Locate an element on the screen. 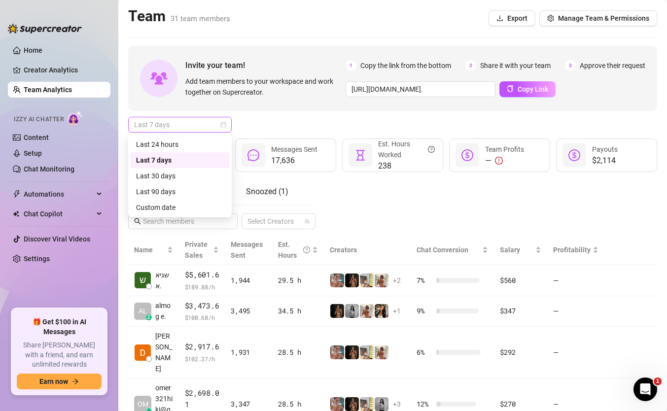  div: Custom date is located at coordinates (180, 208).